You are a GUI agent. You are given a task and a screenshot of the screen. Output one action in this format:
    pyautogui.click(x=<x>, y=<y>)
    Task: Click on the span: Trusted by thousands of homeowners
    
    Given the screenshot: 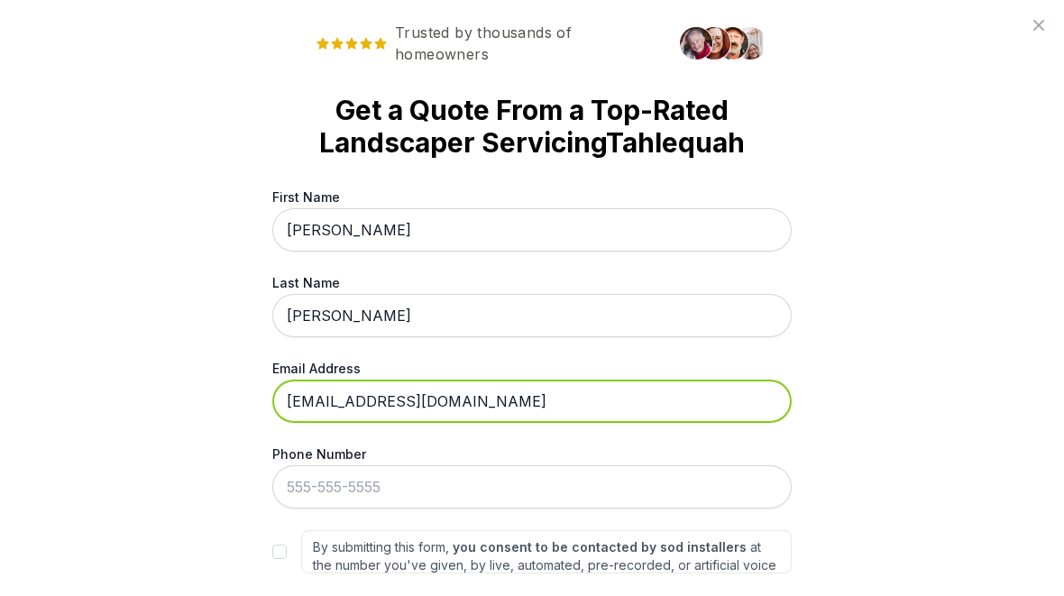 What is the action you would take?
    pyautogui.click(x=485, y=43)
    